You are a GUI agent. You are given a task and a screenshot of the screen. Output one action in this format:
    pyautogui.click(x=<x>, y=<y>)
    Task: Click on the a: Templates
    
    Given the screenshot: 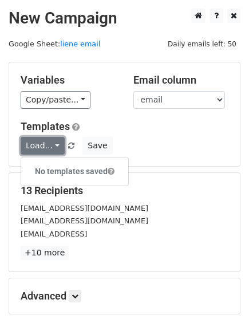 What is the action you would take?
    pyautogui.click(x=45, y=126)
    